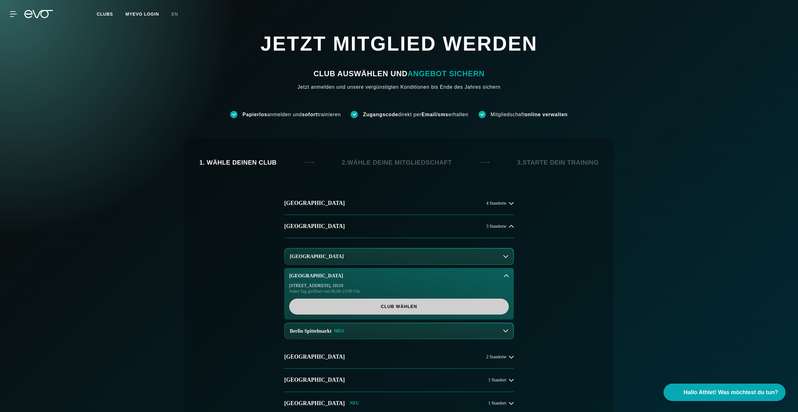 This screenshot has height=412, width=798. I want to click on span: 4 Standorte, so click(497, 203).